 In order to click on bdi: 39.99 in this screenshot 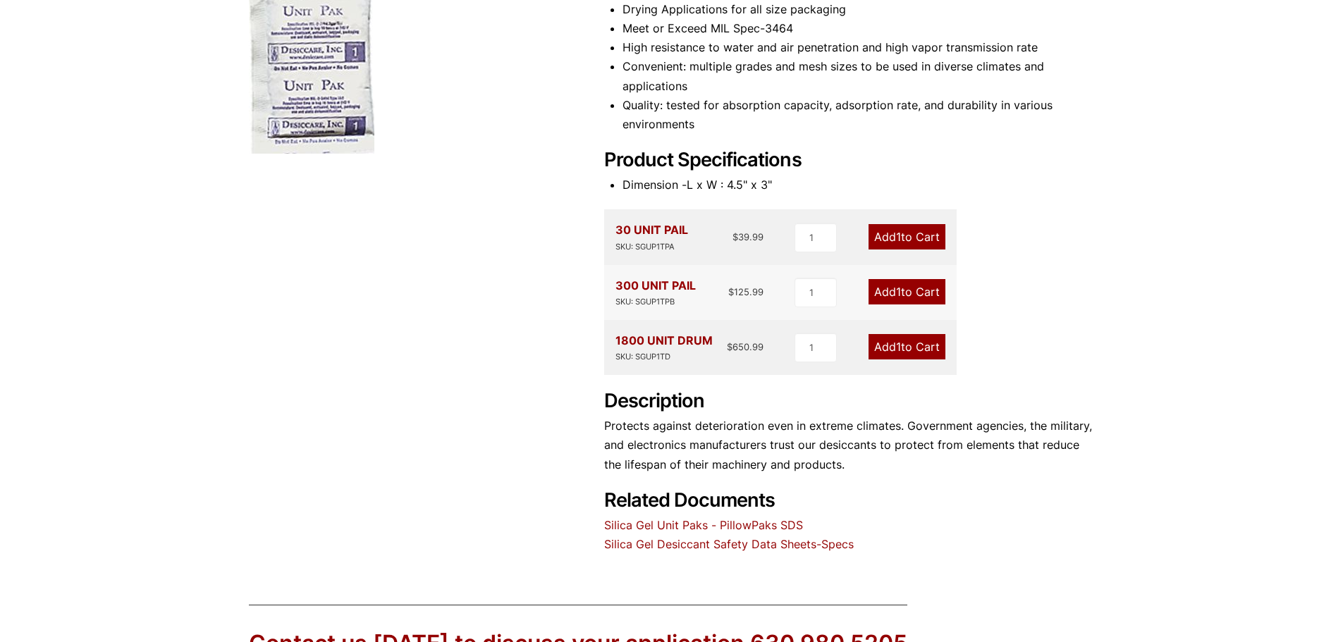, I will do `click(748, 237)`.